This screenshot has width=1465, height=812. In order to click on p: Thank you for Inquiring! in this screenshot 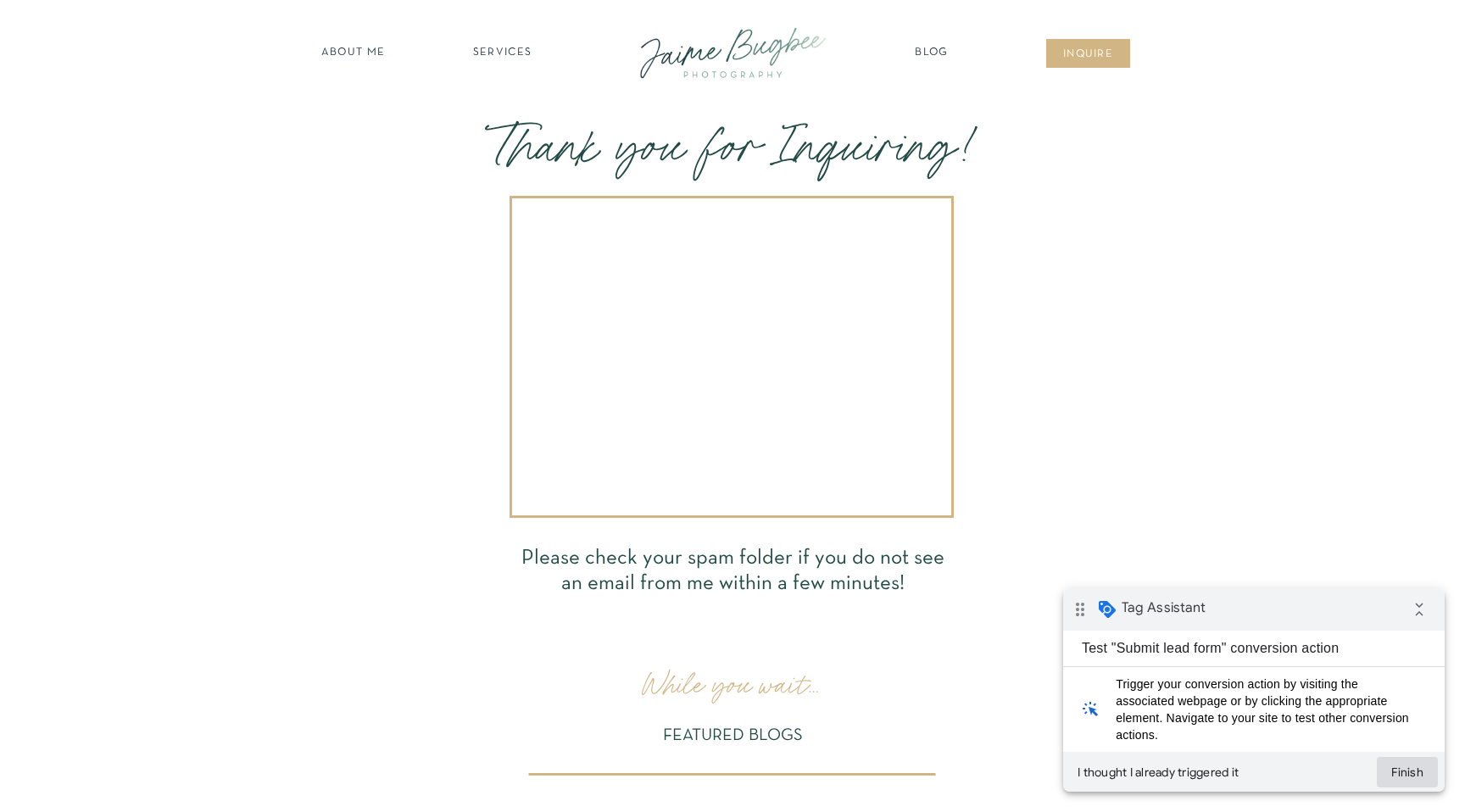, I will do `click(744, 152)`.